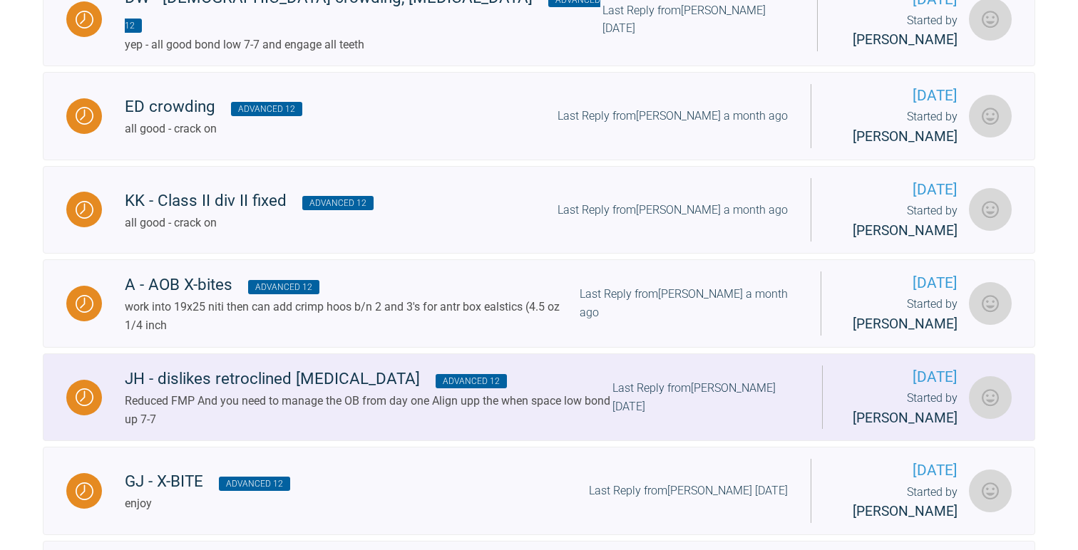 This screenshot has width=1078, height=550. Describe the element at coordinates (207, 504) in the screenshot. I see `div: enjoy` at that location.